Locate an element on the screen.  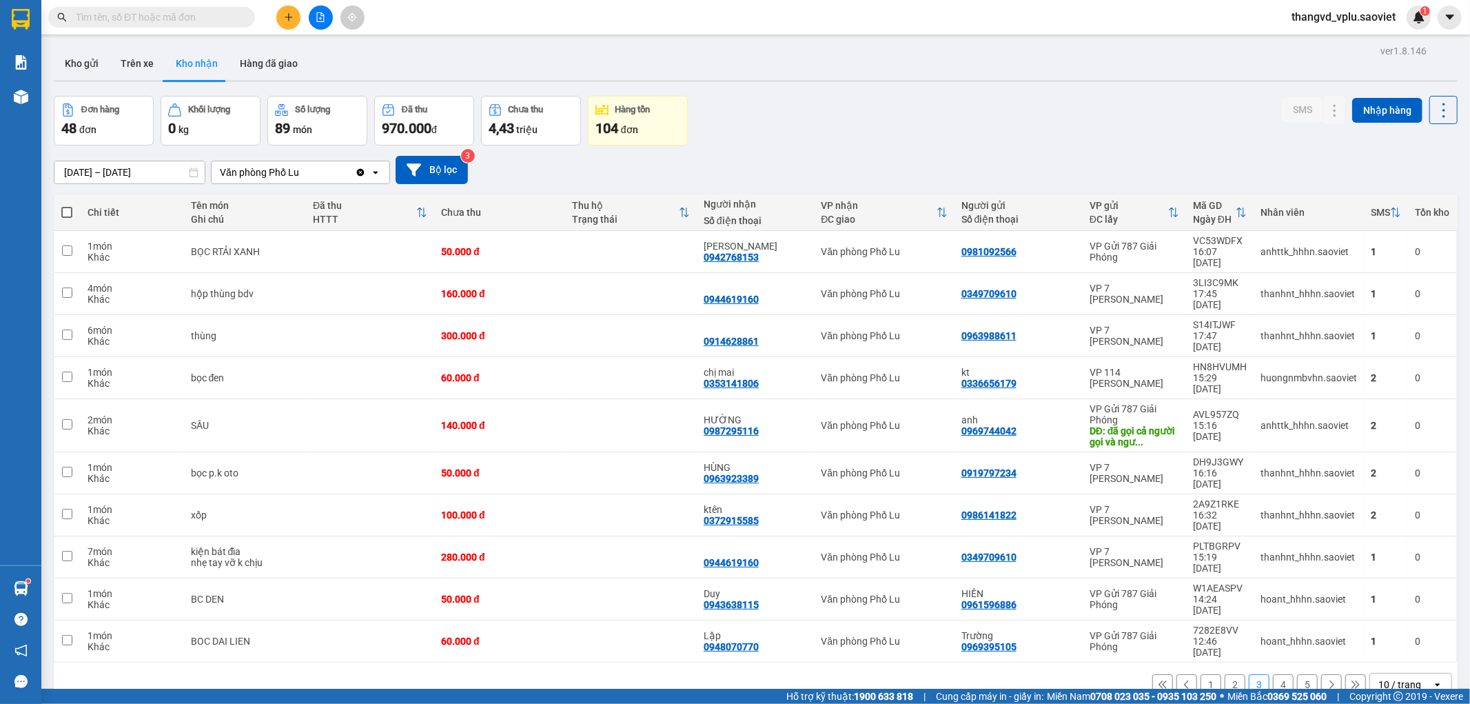
div: xốp is located at coordinates (245, 515).